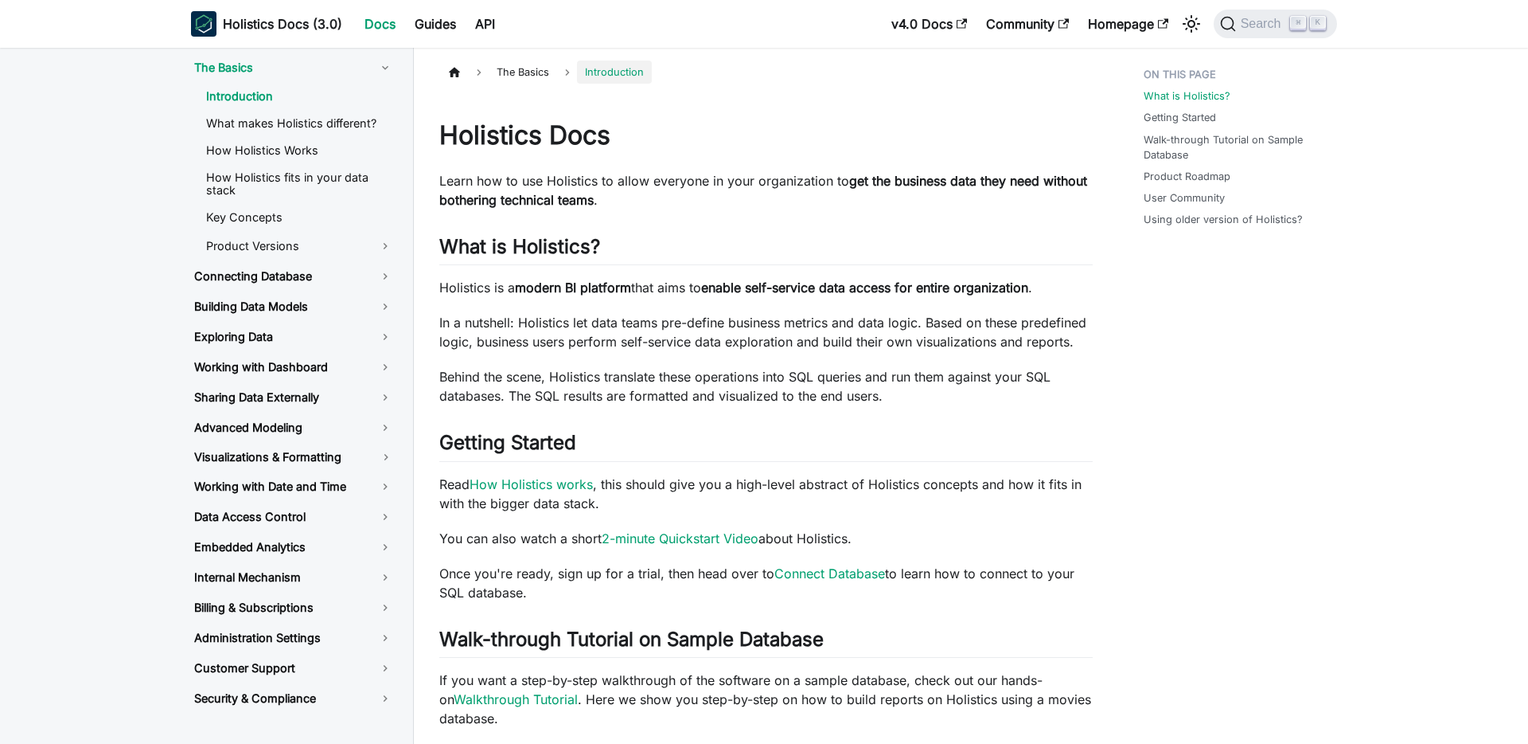  Describe the element at coordinates (865, 287) in the screenshot. I see `strong: enable self-service data access for entire organization` at that location.